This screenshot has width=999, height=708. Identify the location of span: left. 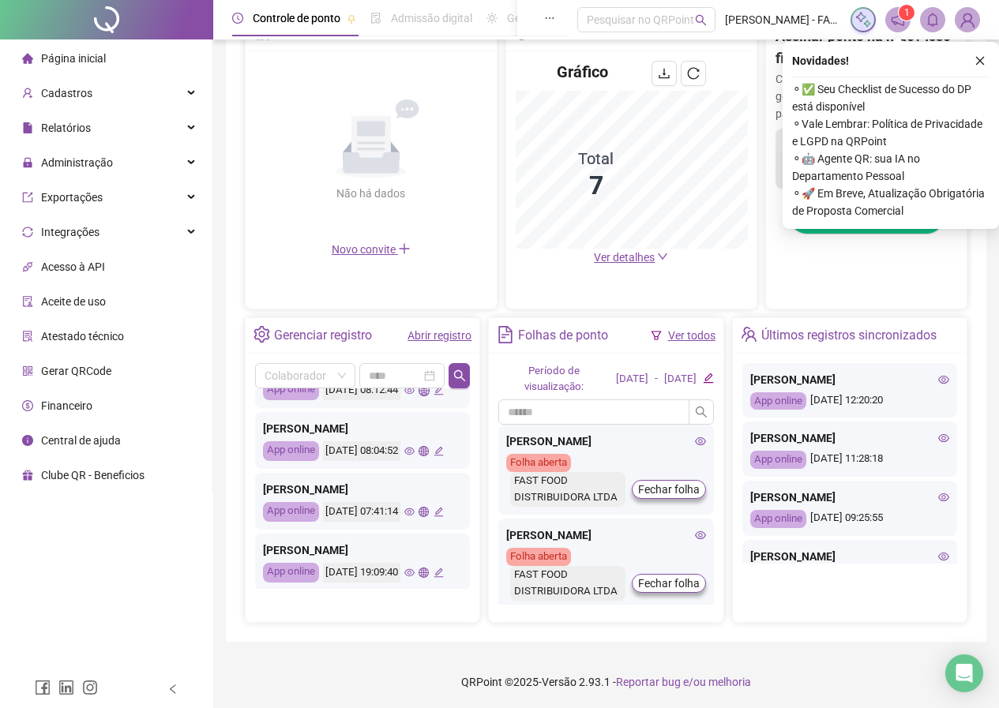
(173, 689).